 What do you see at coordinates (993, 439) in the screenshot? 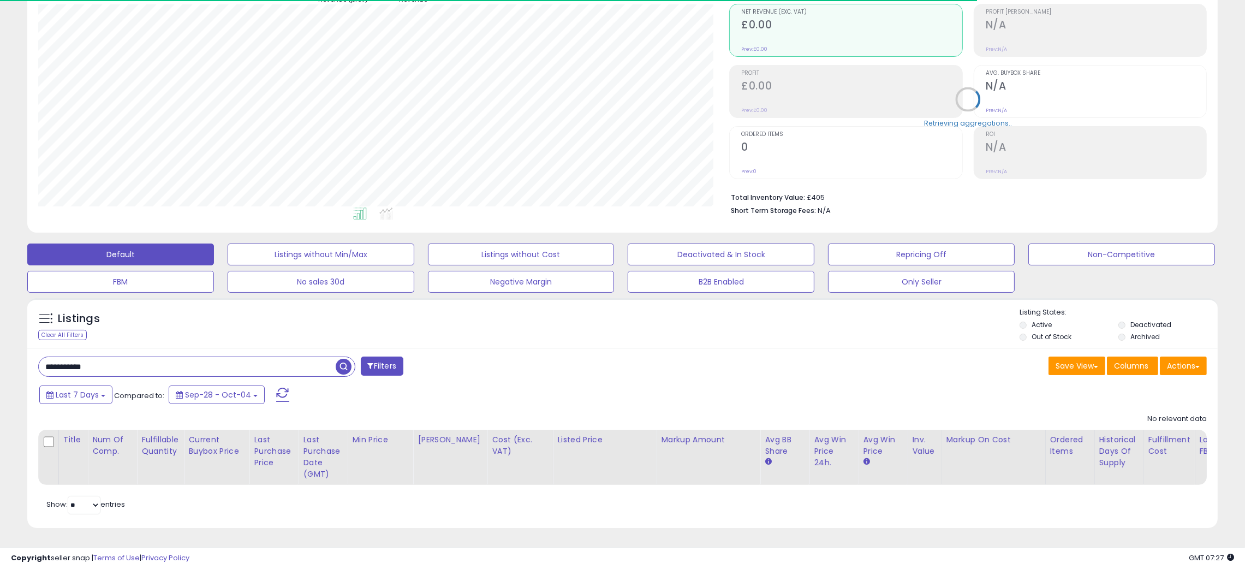
I see `div: Markup on Cost` at bounding box center [993, 439].